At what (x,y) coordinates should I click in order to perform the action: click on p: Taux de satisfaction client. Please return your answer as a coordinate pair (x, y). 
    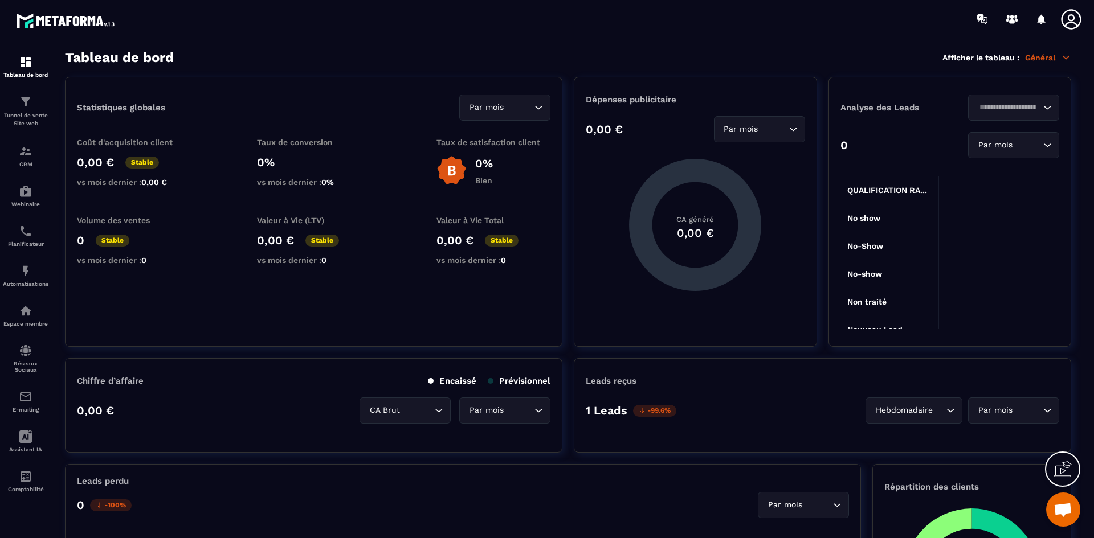
    Looking at the image, I should click on (493, 142).